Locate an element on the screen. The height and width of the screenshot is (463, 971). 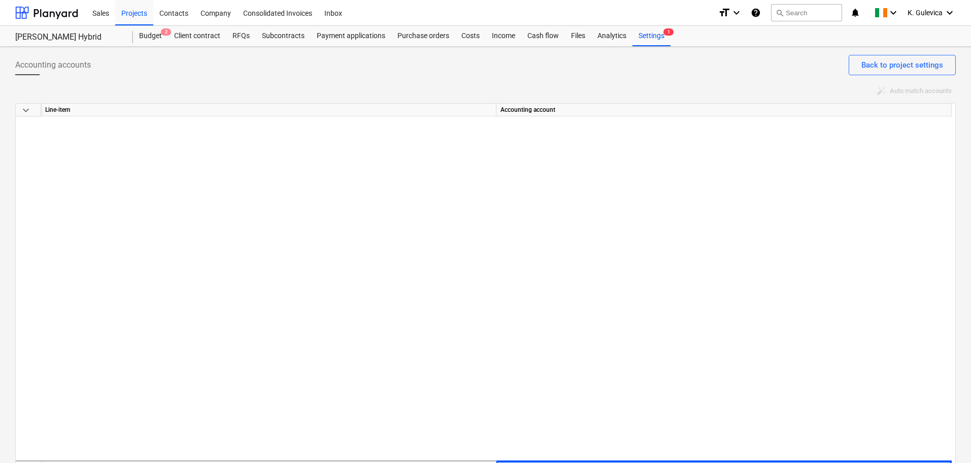
div: RFQs is located at coordinates (241, 36).